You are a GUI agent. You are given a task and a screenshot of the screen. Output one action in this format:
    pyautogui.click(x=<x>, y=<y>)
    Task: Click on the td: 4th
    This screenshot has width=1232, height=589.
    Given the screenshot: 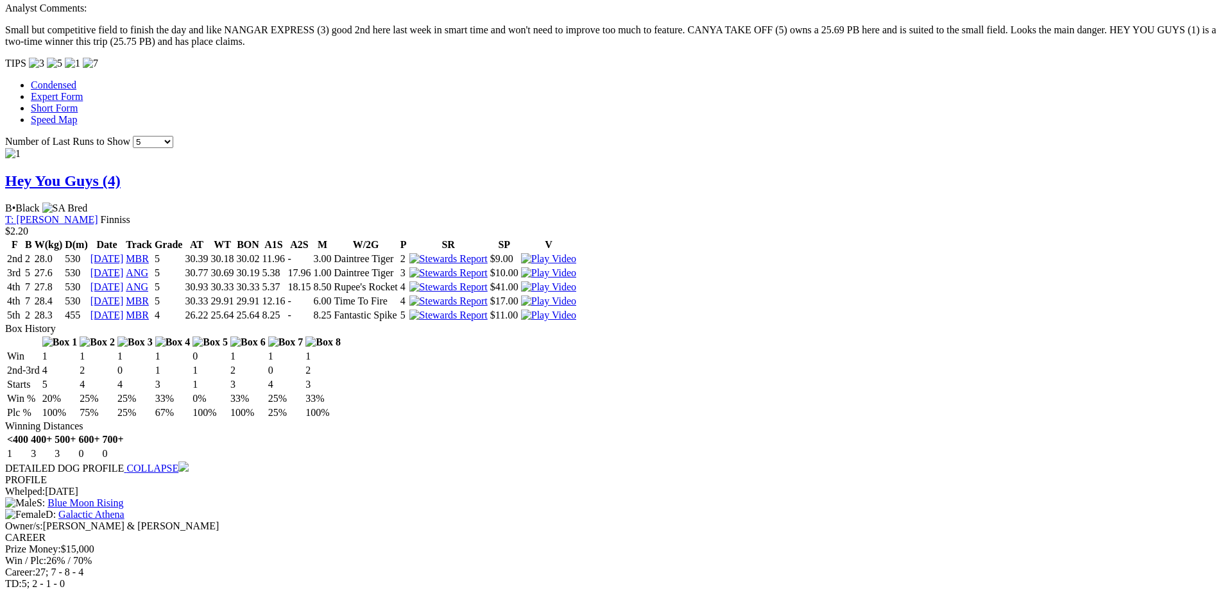 What is the action you would take?
    pyautogui.click(x=15, y=301)
    